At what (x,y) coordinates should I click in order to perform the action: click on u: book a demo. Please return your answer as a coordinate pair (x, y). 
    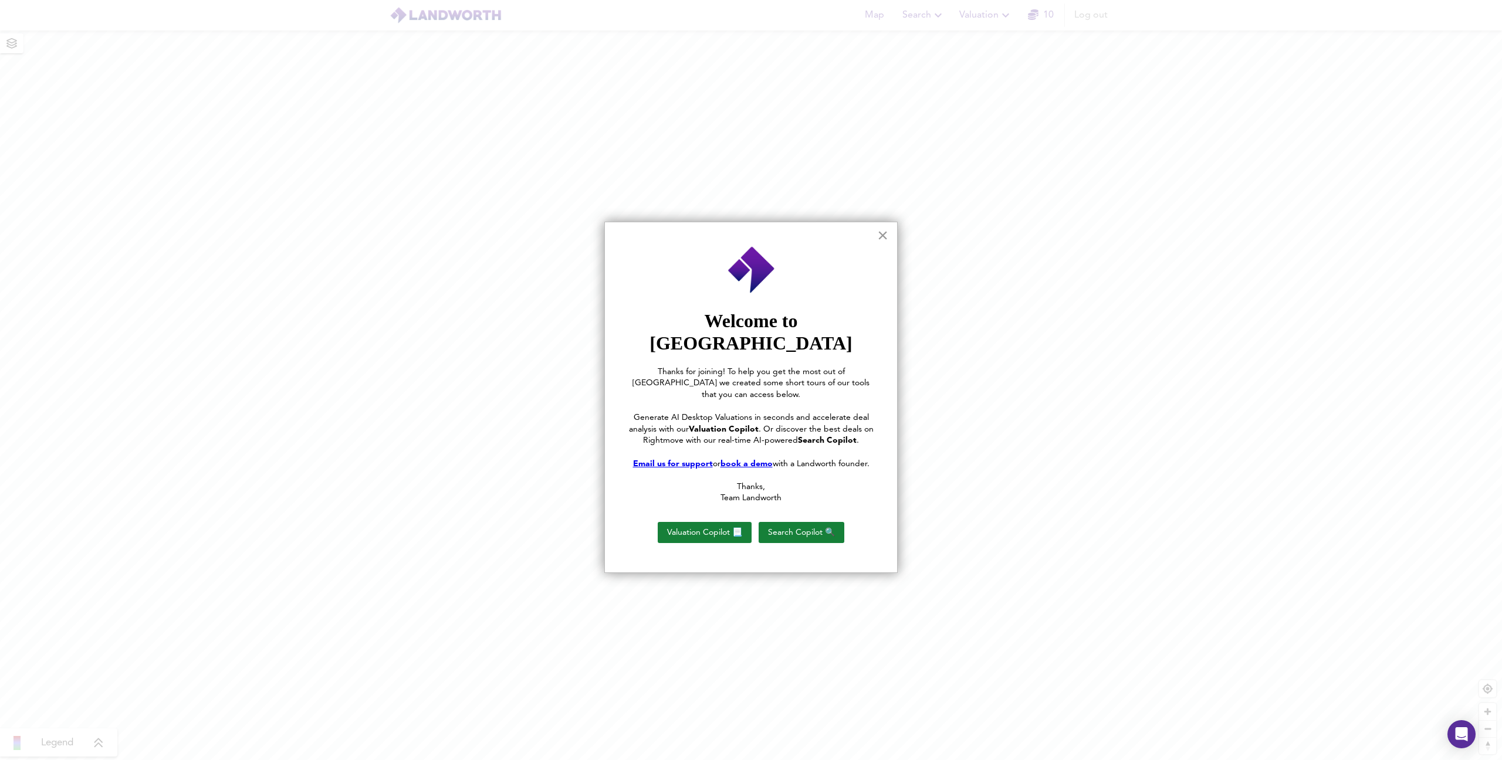
    Looking at the image, I should click on (746, 464).